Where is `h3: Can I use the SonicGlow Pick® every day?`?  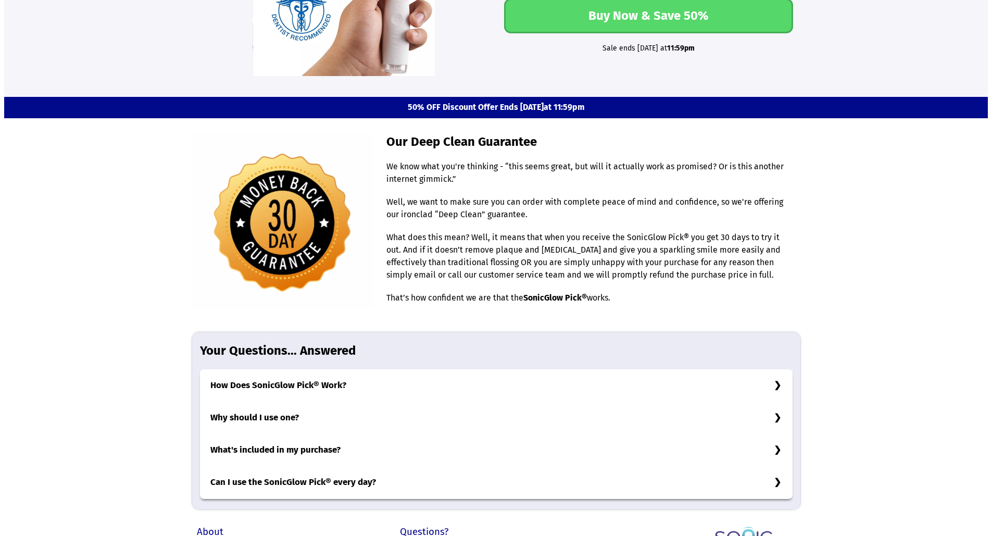
h3: Can I use the SonicGlow Pick® every day? is located at coordinates (496, 482).